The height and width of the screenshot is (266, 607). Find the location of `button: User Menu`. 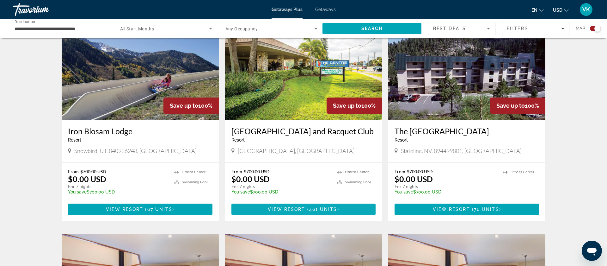

button: User Menu is located at coordinates (586, 9).